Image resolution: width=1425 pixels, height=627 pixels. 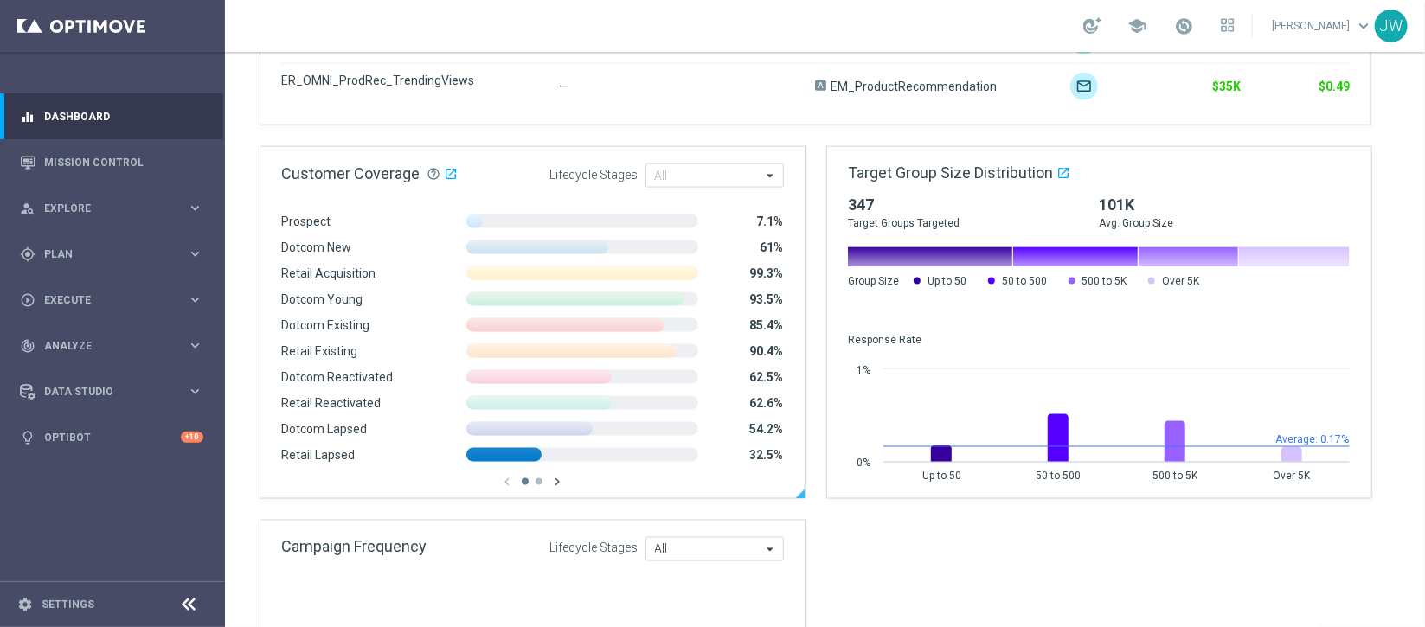 What do you see at coordinates (192, 437) in the screenshot?
I see `div: +10` at bounding box center [192, 437].